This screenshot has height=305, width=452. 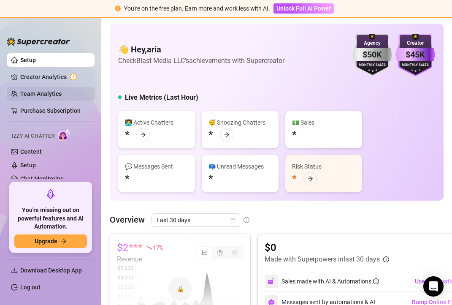 What do you see at coordinates (240, 166) in the screenshot?
I see `div: 📪 Unread Messages` at bounding box center [240, 166].